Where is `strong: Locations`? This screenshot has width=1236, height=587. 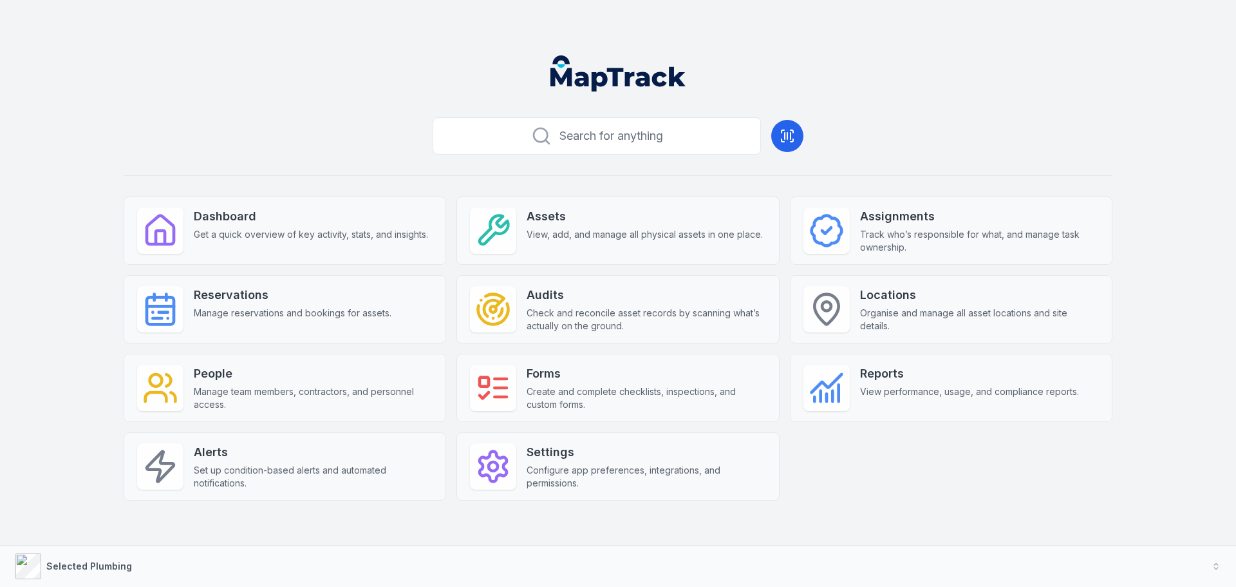
strong: Locations is located at coordinates (979, 295).